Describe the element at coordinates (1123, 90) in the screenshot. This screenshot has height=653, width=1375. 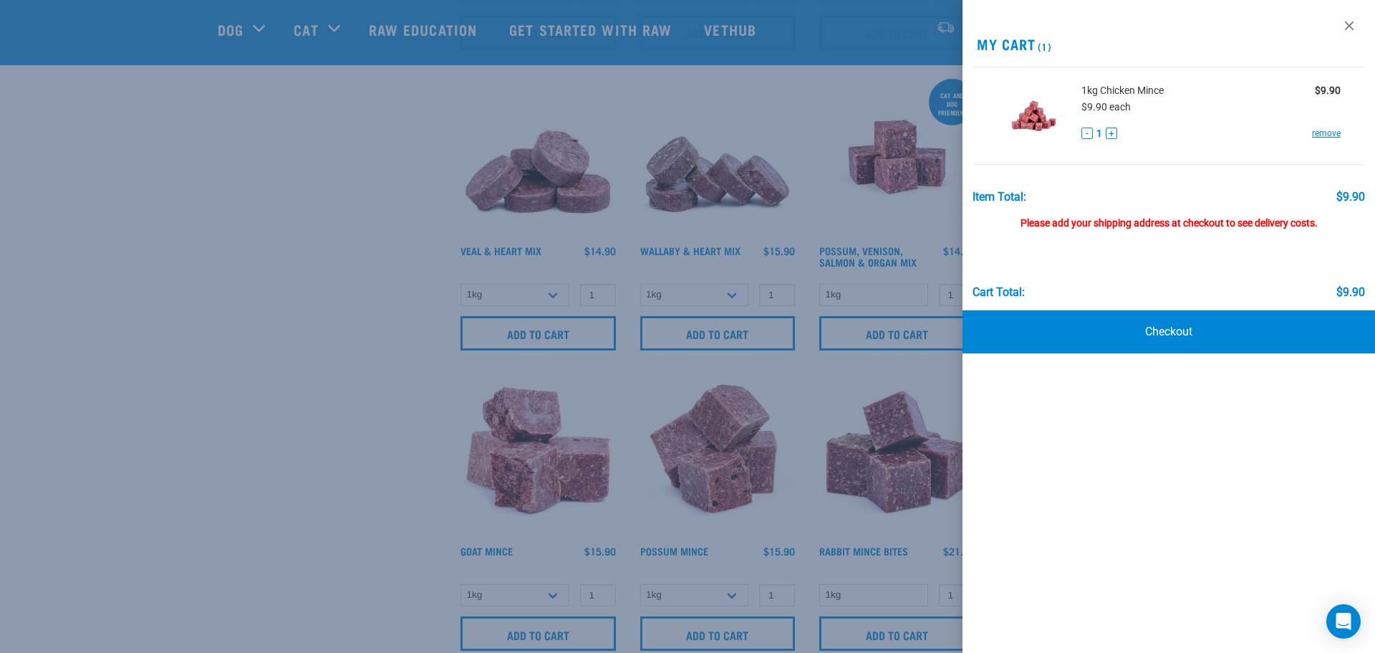
I see `span: 1kg Chicken Mince` at that location.